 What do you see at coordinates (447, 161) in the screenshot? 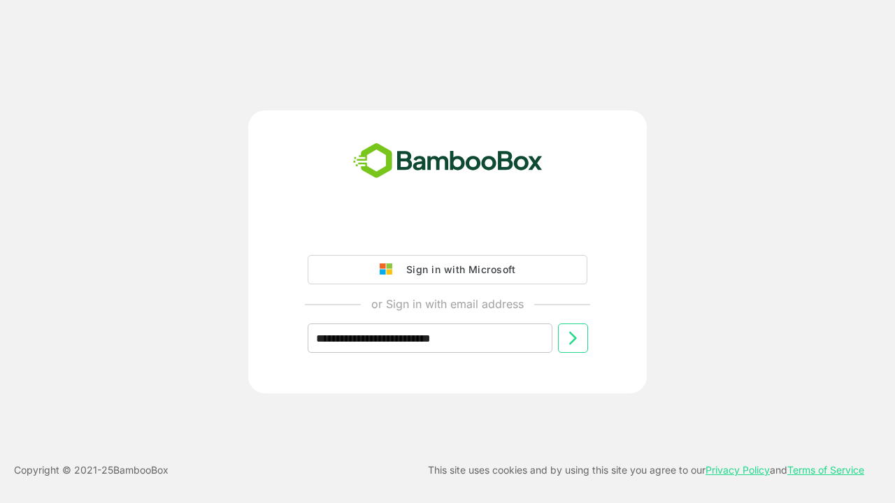
I see `img: bamboobox` at bounding box center [447, 161].